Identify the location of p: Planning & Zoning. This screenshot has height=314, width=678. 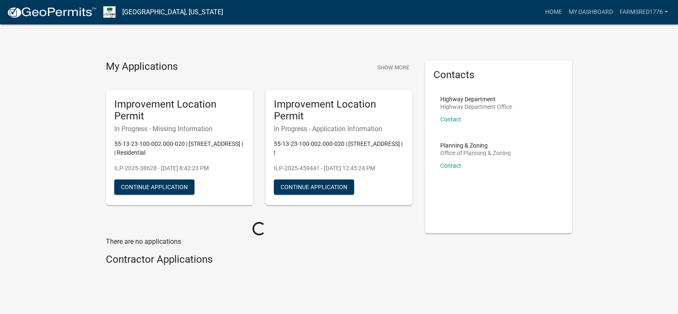
(476, 145).